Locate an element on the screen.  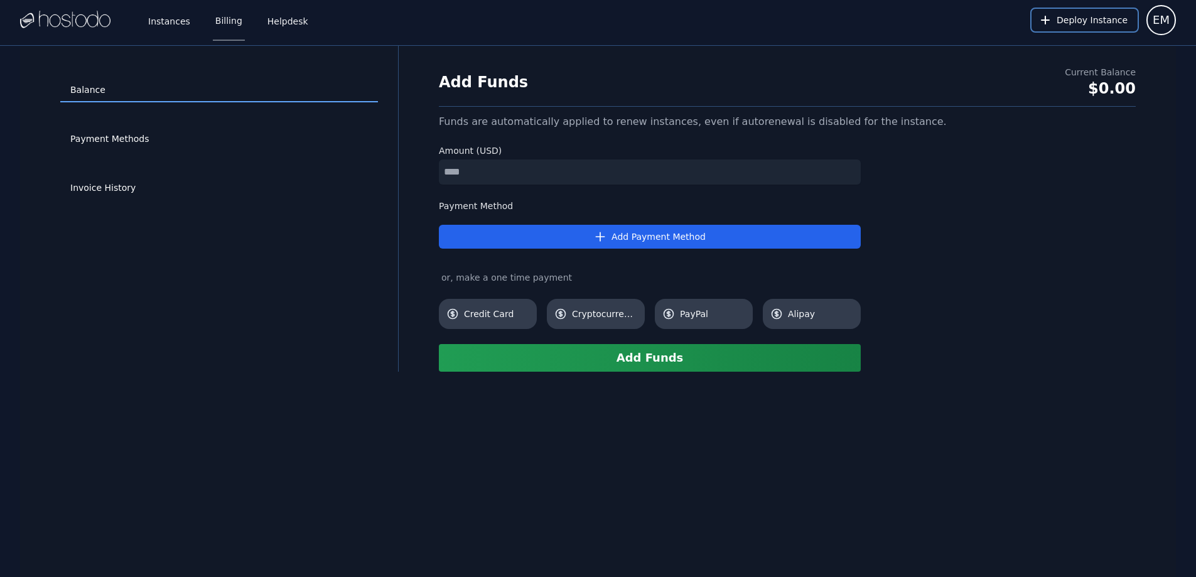
button: Add Funds is located at coordinates (650, 358).